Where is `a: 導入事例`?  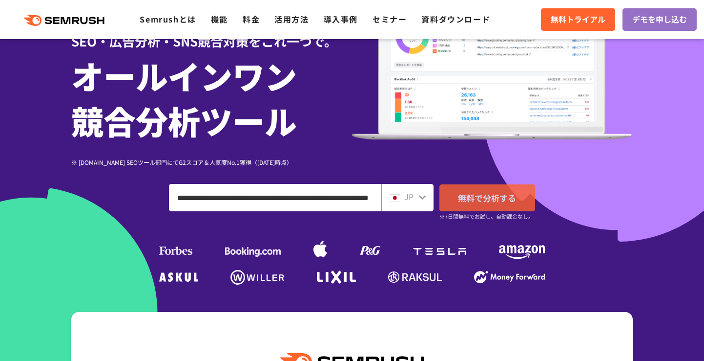 a: 導入事例 is located at coordinates (341, 19).